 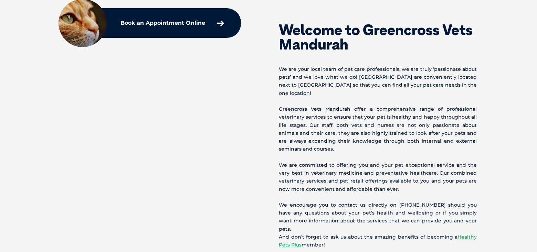 I want to click on p: Book an Appointment Online, so click(x=163, y=23).